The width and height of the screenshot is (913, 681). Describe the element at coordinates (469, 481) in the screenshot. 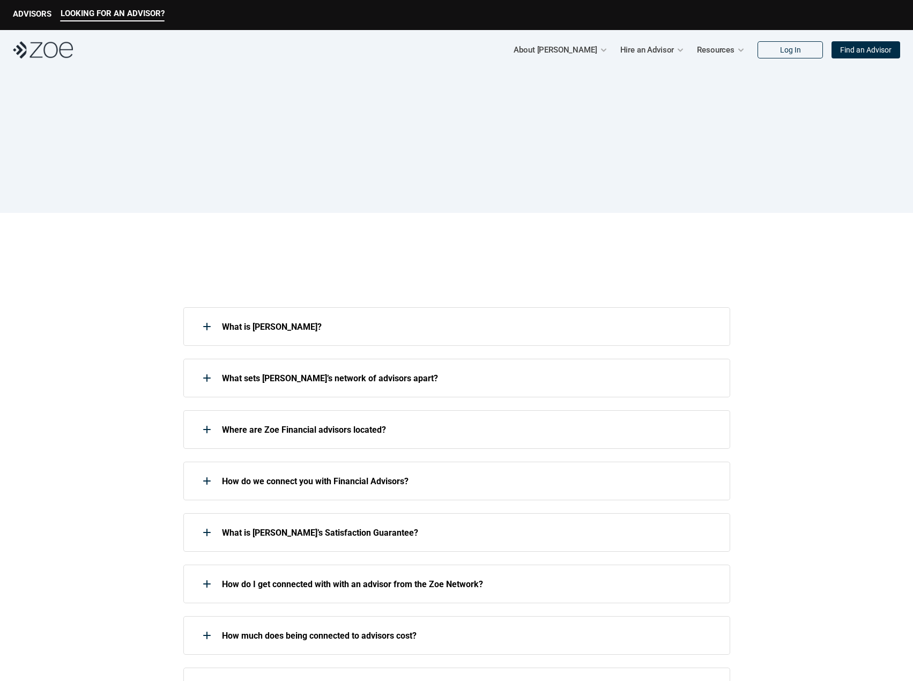

I see `p: How do we connect you with Financial Advisors?` at that location.